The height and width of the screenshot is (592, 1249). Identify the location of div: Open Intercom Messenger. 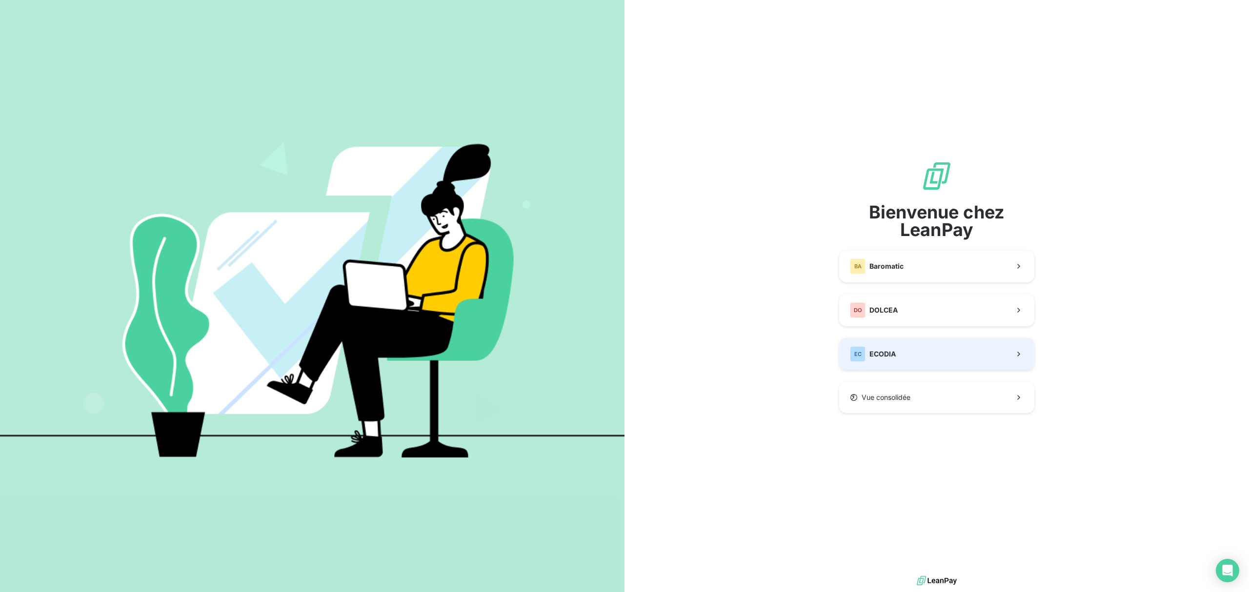
(1227, 571).